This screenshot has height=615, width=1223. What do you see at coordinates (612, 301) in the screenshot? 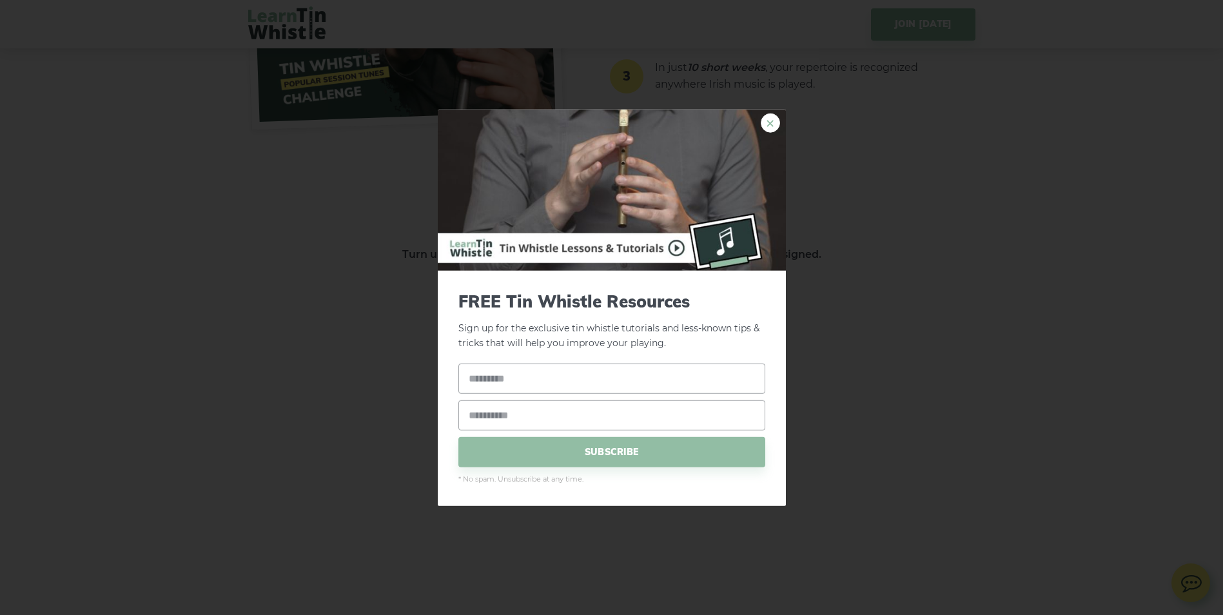
I see `span: FREE Tin Whistle Resources` at bounding box center [612, 301].